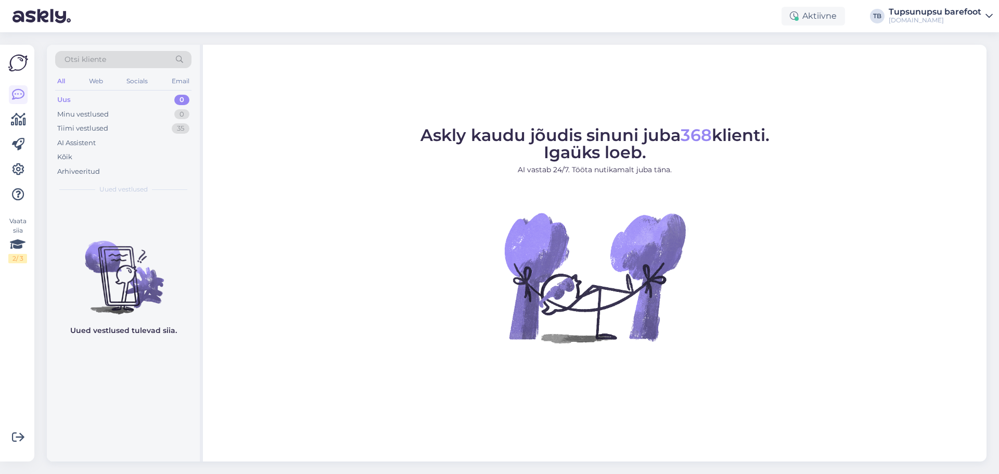  Describe the element at coordinates (935, 12) in the screenshot. I see `div: Tupsunupsu barefoot` at that location.